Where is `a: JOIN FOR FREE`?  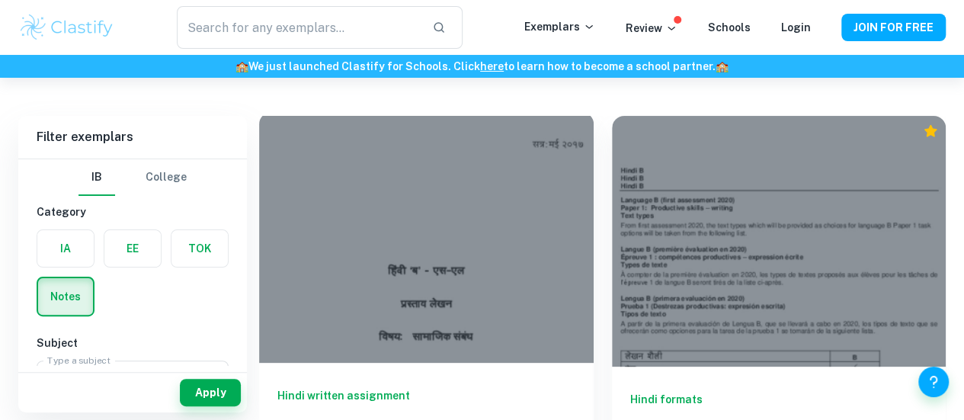
a: JOIN FOR FREE is located at coordinates (893, 27).